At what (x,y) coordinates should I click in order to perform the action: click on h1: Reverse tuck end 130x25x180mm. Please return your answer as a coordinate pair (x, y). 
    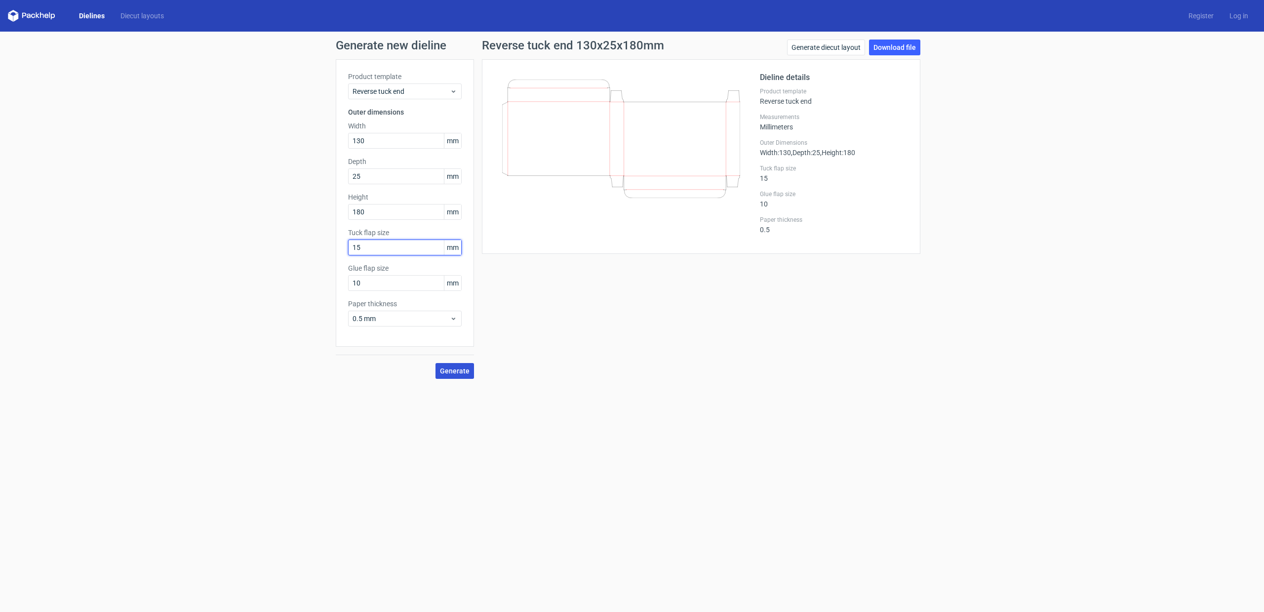
    Looking at the image, I should click on (573, 45).